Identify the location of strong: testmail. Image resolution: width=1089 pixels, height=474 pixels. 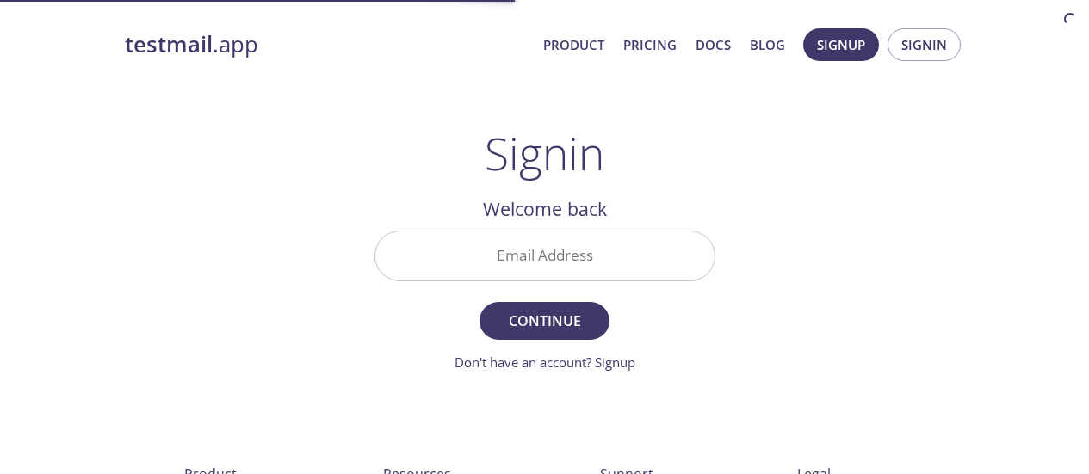
(169, 44).